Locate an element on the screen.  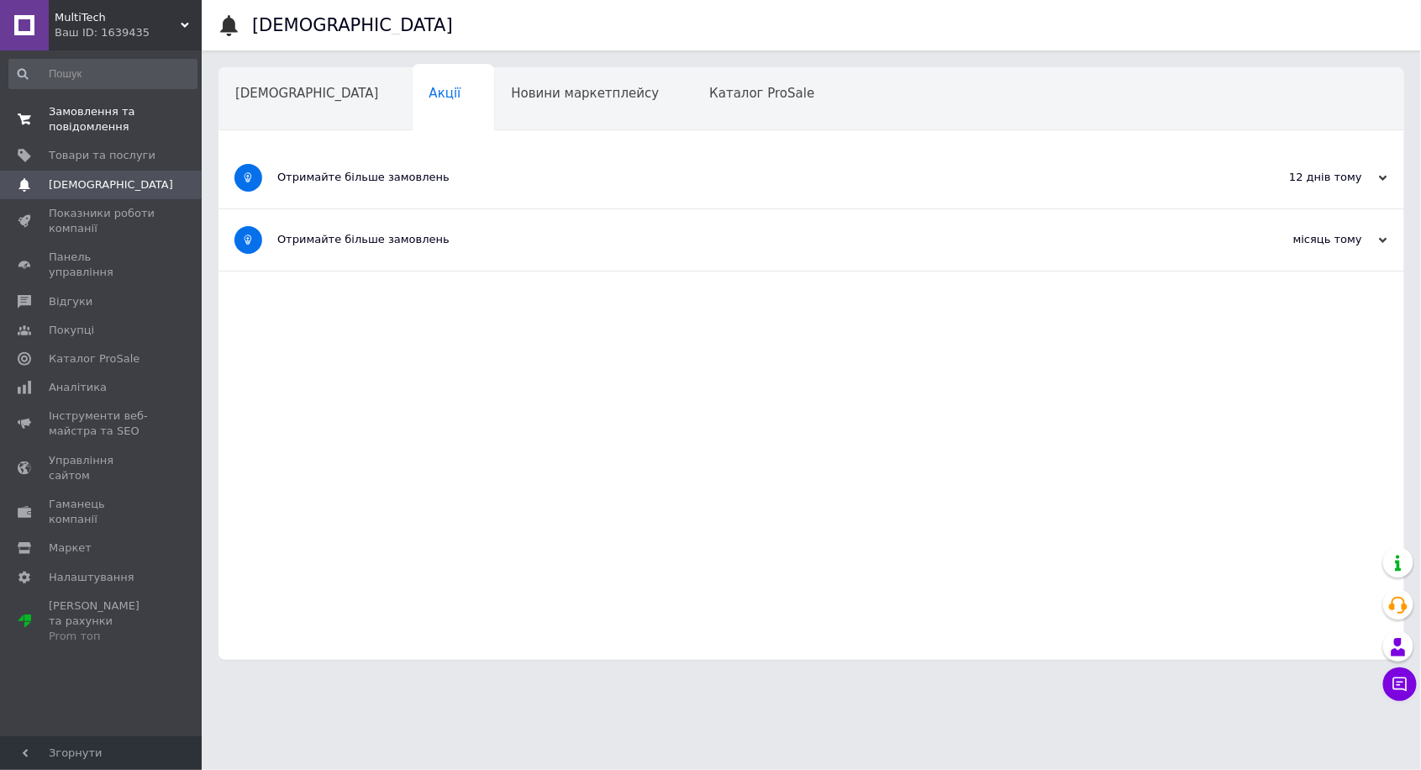
span: Управління сайтом is located at coordinates (102, 468).